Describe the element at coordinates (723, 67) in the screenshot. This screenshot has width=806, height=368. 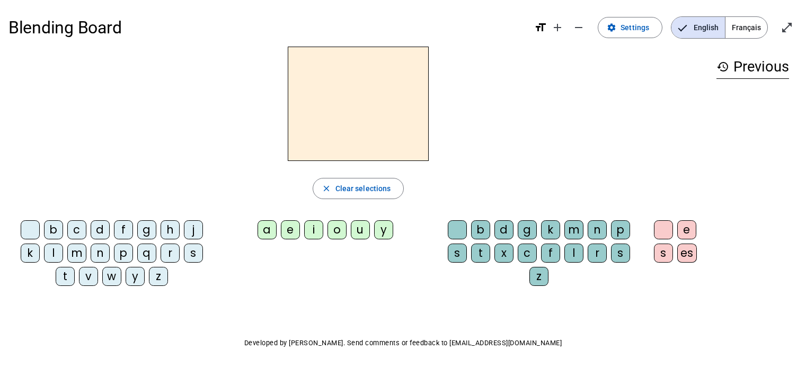
I see `mat-icon: history` at that location.